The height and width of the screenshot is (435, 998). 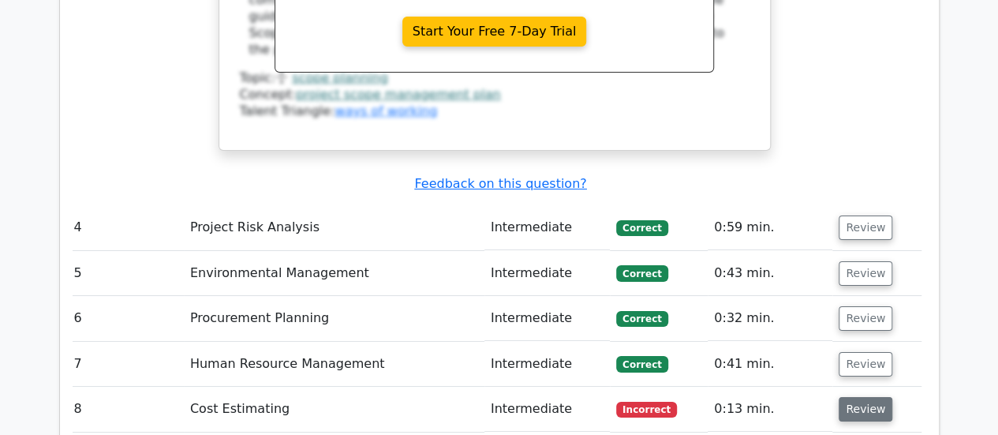 What do you see at coordinates (334, 227) in the screenshot?
I see `td: Project Risk Analysis` at bounding box center [334, 227].